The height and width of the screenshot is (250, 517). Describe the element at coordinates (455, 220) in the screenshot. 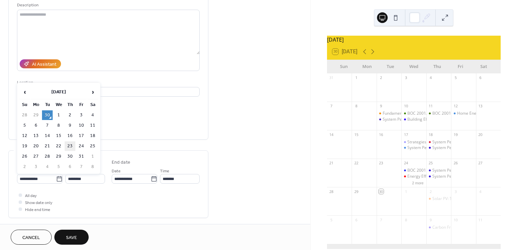

I see `div: 10` at that location.